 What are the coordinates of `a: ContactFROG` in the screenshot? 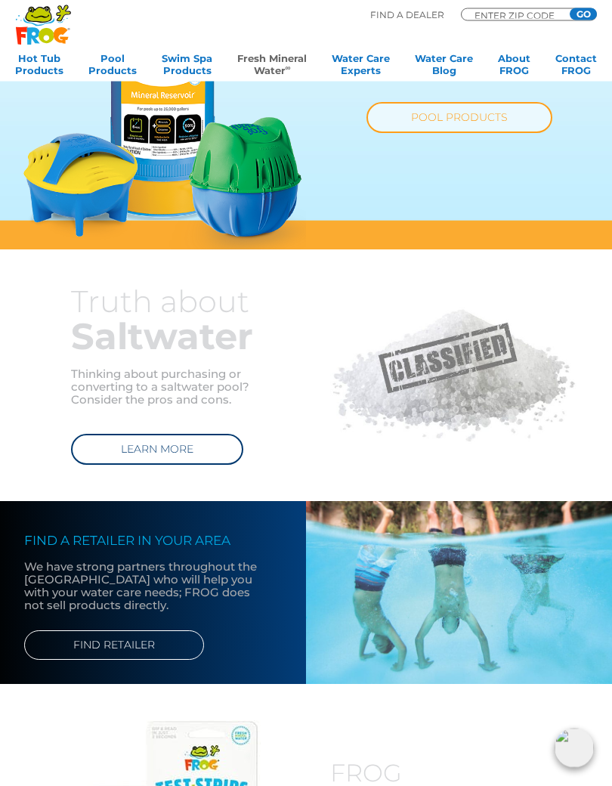 It's located at (576, 67).